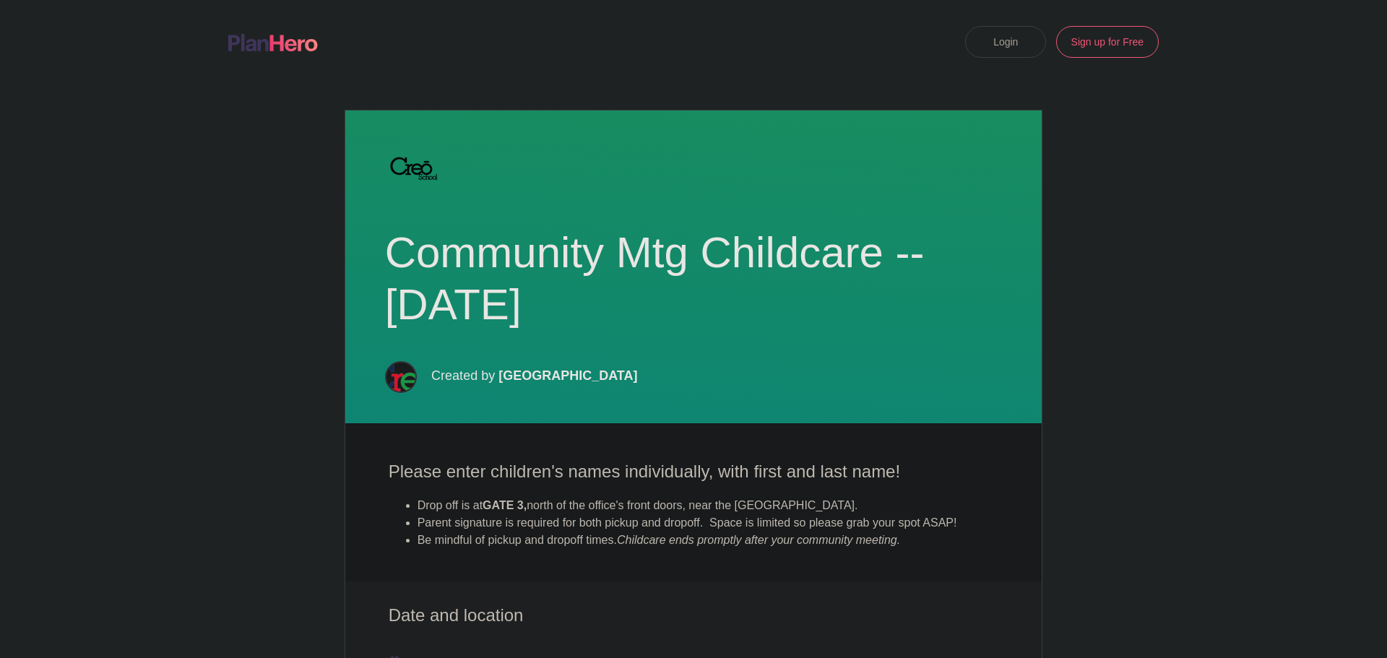  I want to click on em: Childcare ends promptly after your community meeting., so click(758, 539).